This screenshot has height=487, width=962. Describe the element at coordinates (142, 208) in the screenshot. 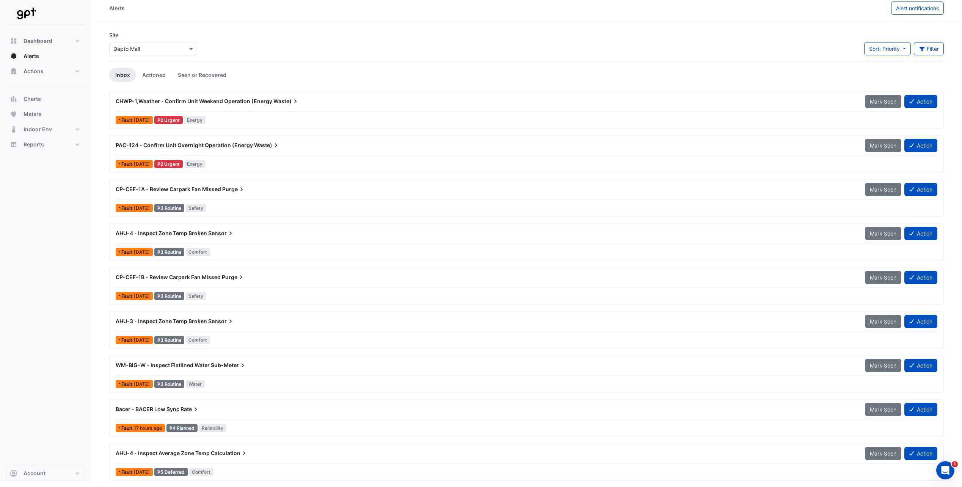

I see `span: Wed 01-Oct-2025 20:30 AEST` at that location.